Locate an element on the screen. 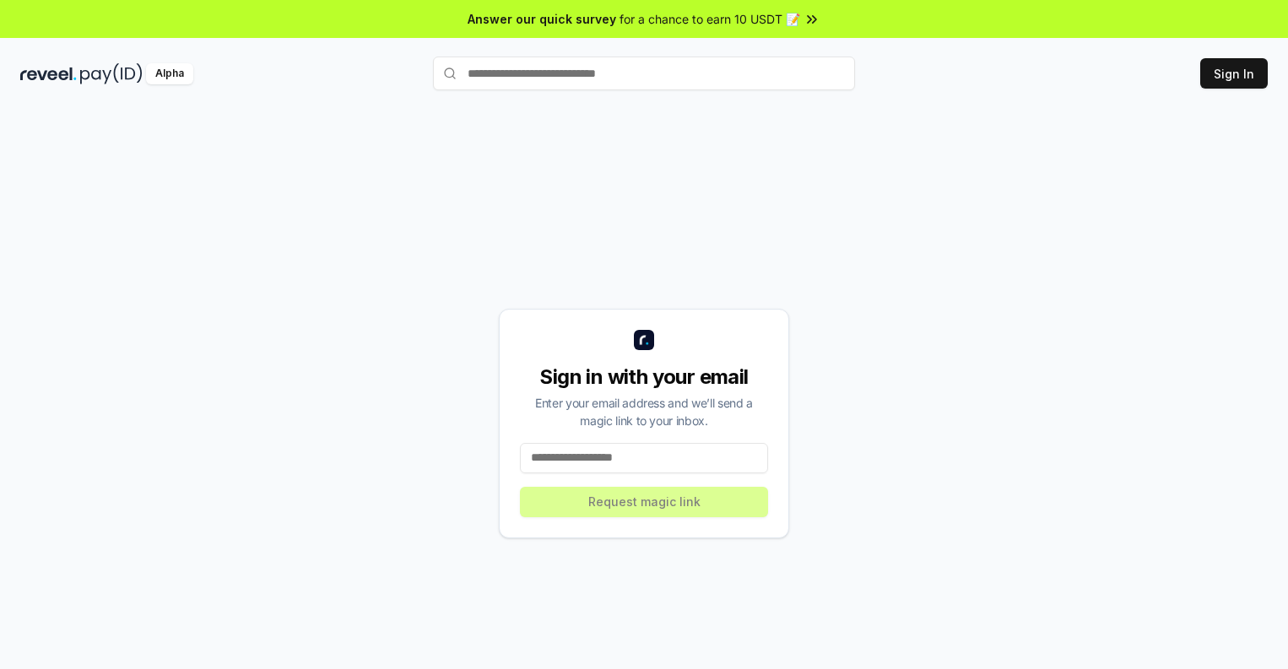  button: Sign In is located at coordinates (1234, 73).